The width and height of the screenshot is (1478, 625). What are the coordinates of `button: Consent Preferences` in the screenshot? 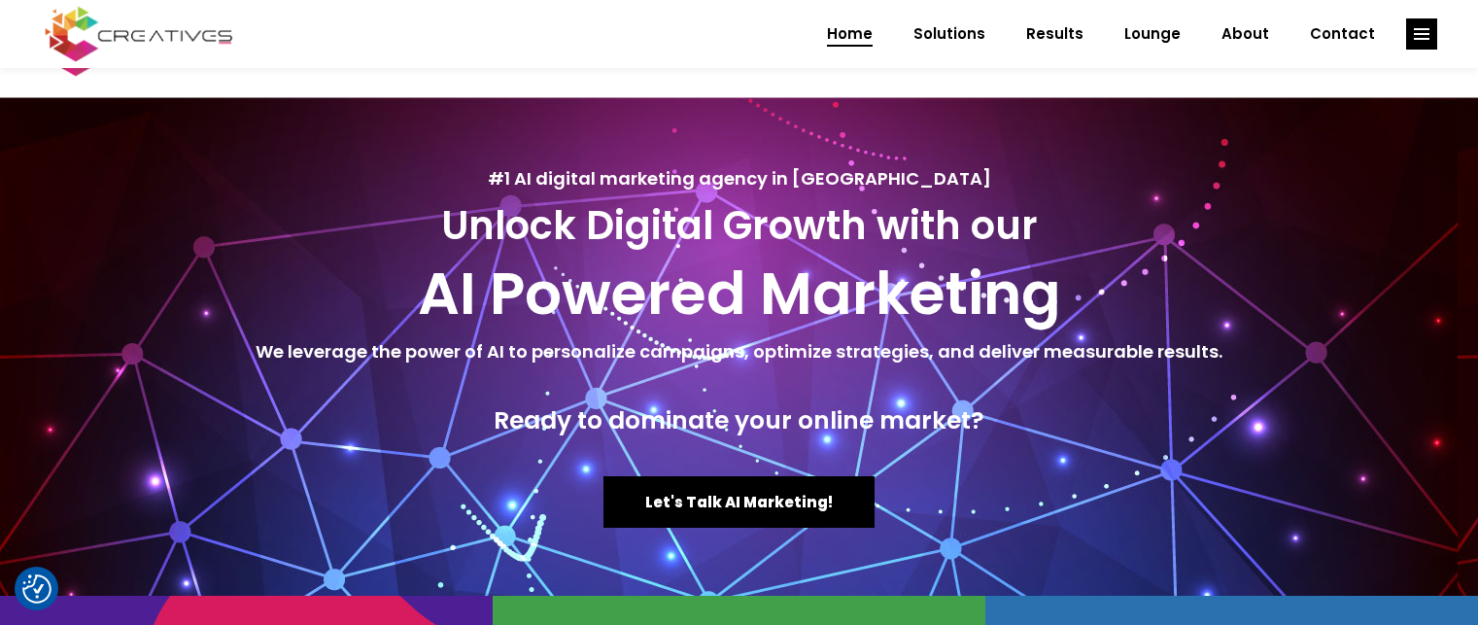 It's located at (37, 589).